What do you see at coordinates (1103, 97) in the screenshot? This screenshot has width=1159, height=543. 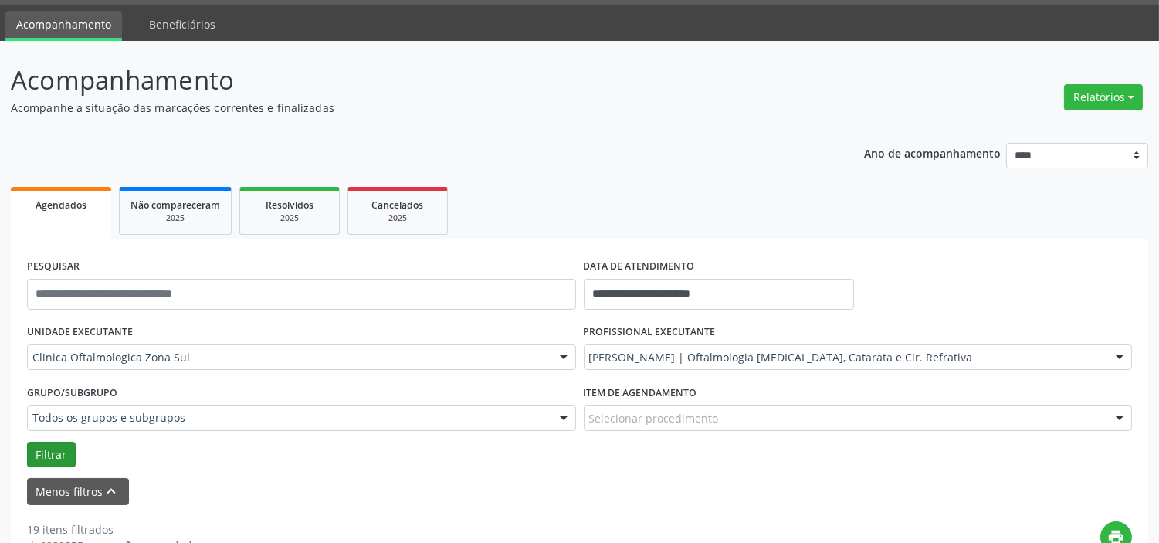 I see `button: Relatórios` at bounding box center [1103, 97].